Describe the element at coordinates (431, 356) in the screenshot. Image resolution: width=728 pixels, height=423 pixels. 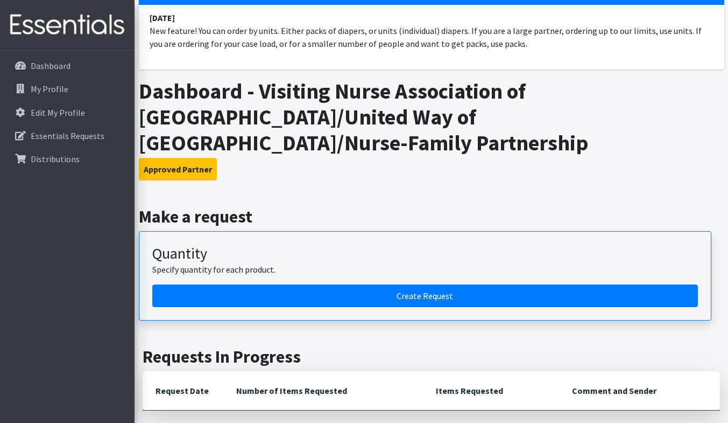
I see `h2: Requests In Progress` at that location.